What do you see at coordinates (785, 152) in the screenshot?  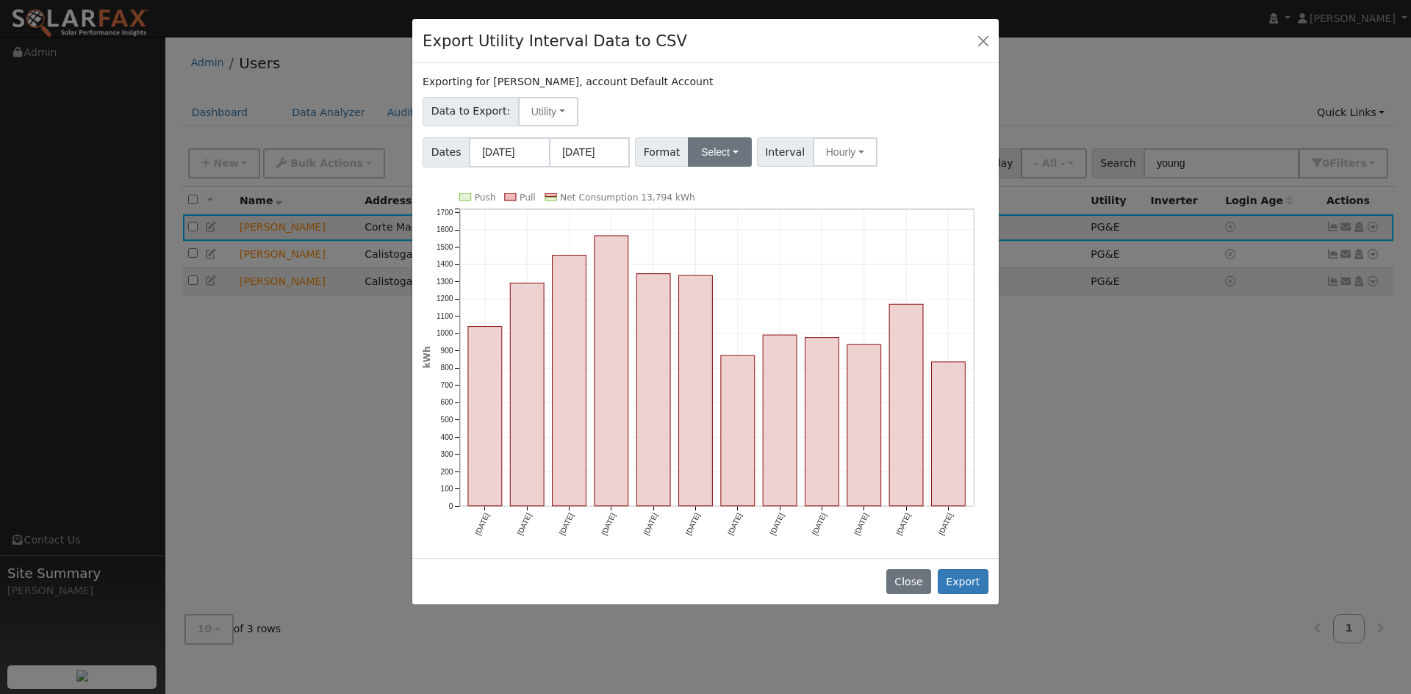 I see `span: Interval` at bounding box center [785, 152].